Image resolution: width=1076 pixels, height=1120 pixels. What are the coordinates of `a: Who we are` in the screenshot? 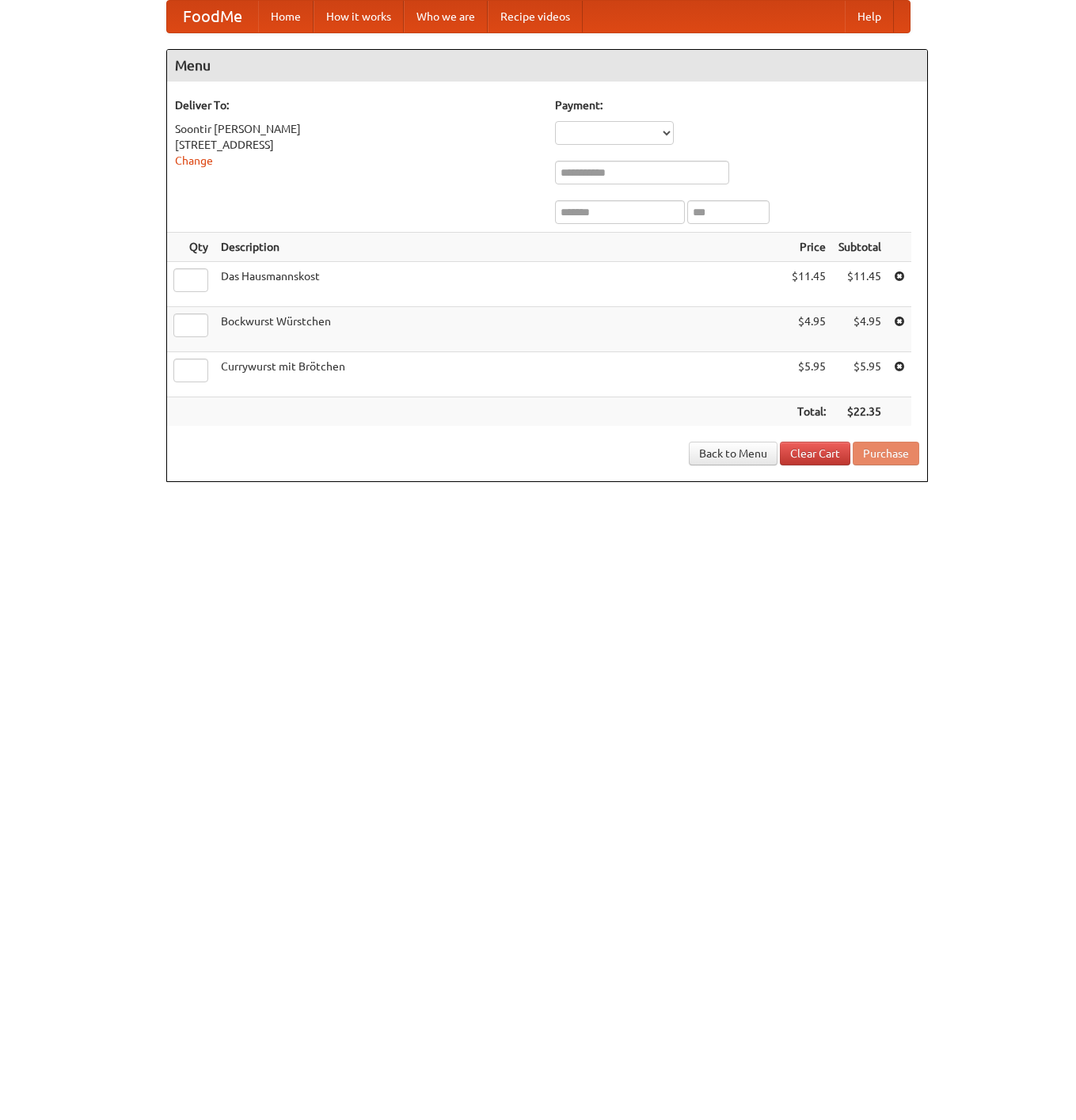 It's located at (446, 17).